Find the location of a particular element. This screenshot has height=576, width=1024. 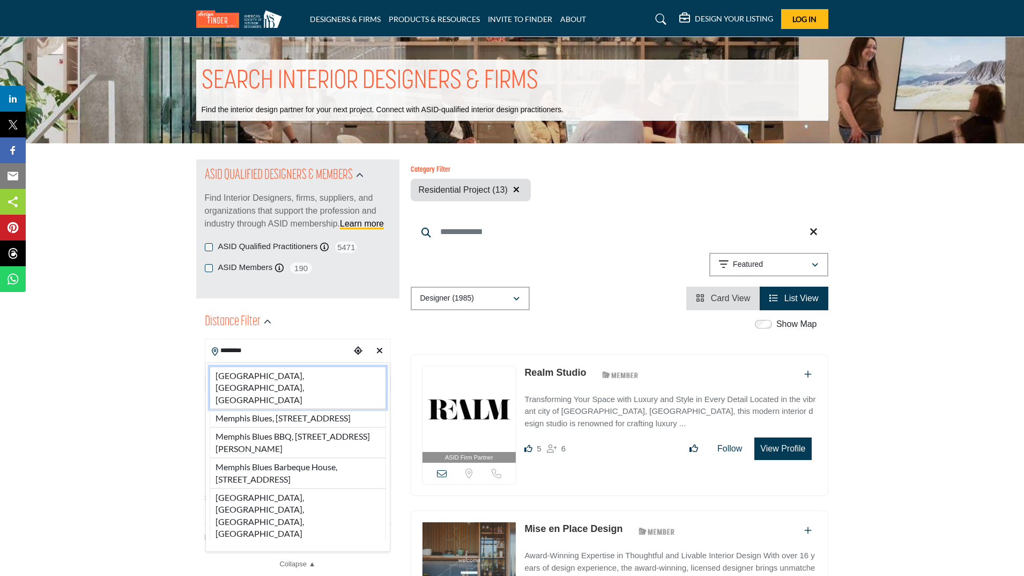

h2: ASID QUALIFIED DESIGNERS & MEMBERS is located at coordinates (279, 175).